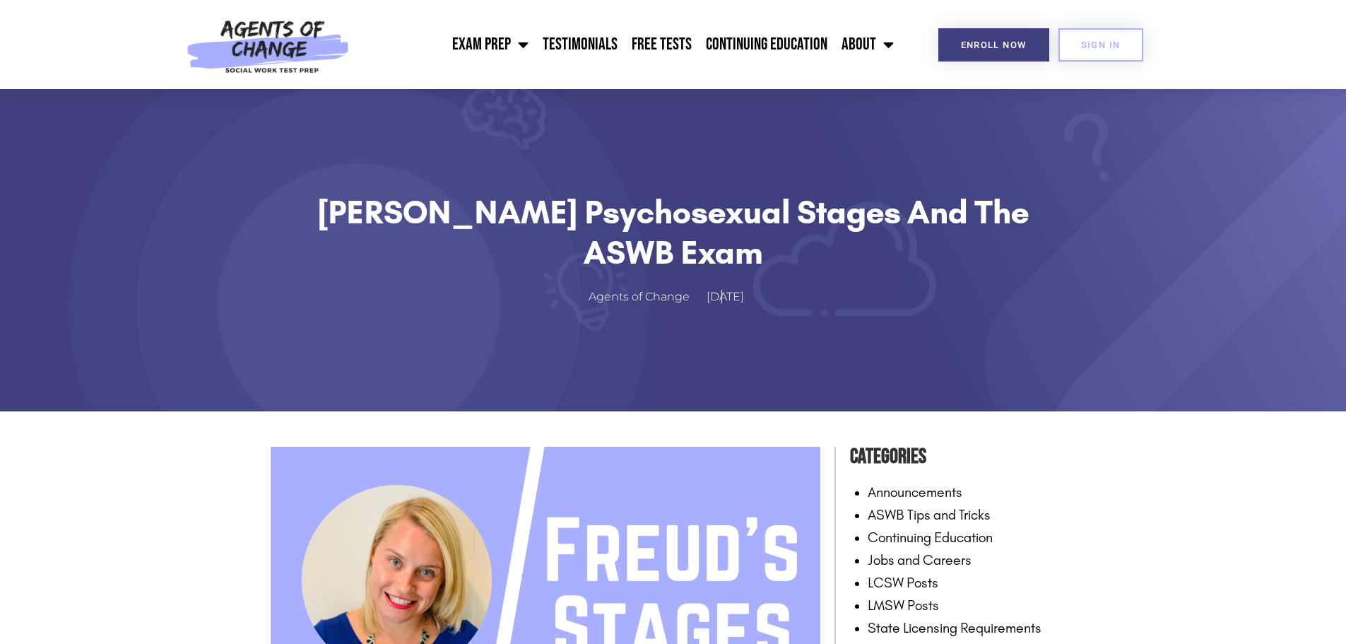 Image resolution: width=1346 pixels, height=644 pixels. What do you see at coordinates (929, 514) in the screenshot?
I see `a: ASWB Tips and Tricks` at bounding box center [929, 514].